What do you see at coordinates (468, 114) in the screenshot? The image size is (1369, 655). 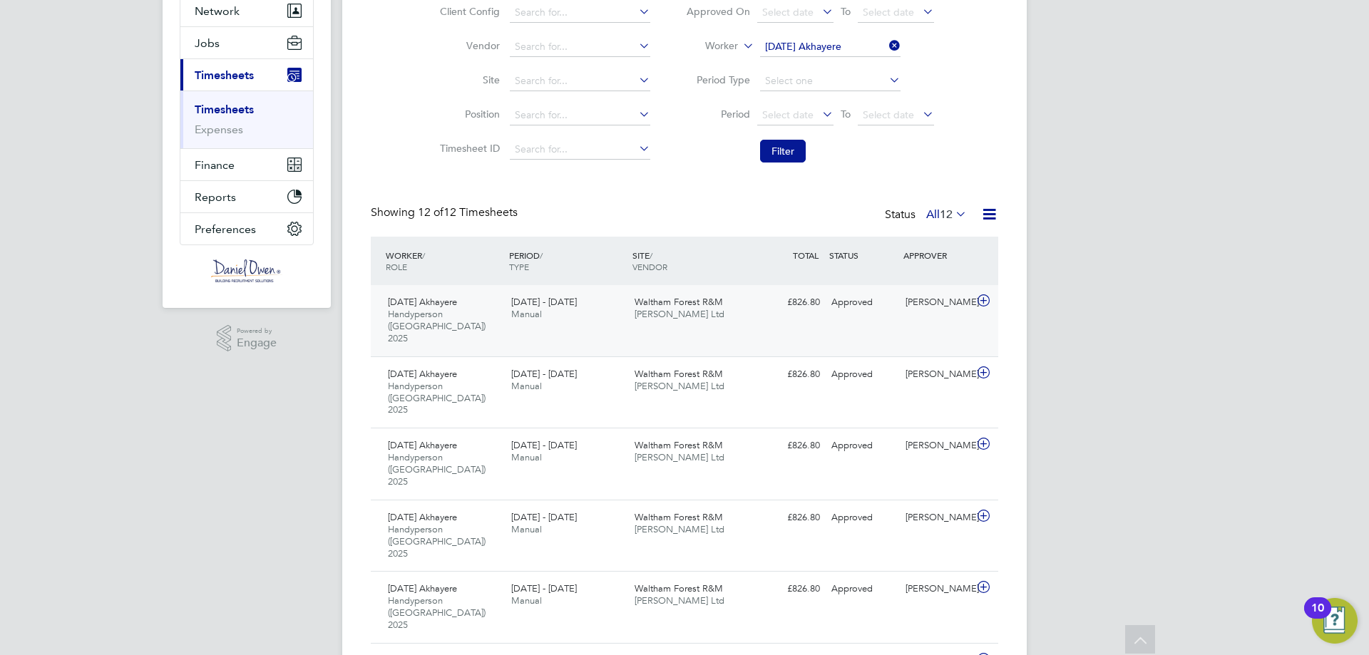 I see `label: Position` at bounding box center [468, 114].